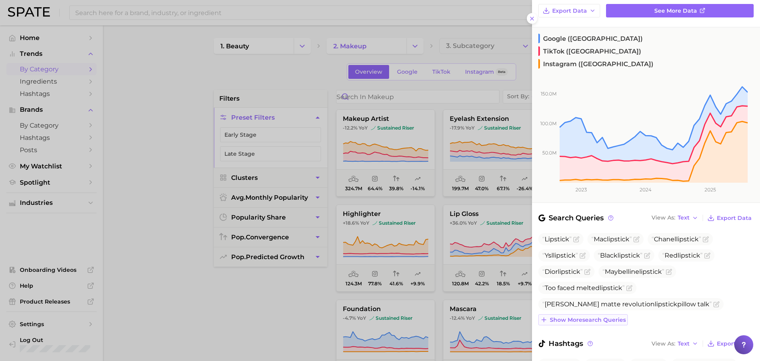 This screenshot has height=361, width=760. Describe the element at coordinates (710, 189) in the screenshot. I see `tspan: 2025` at that location.